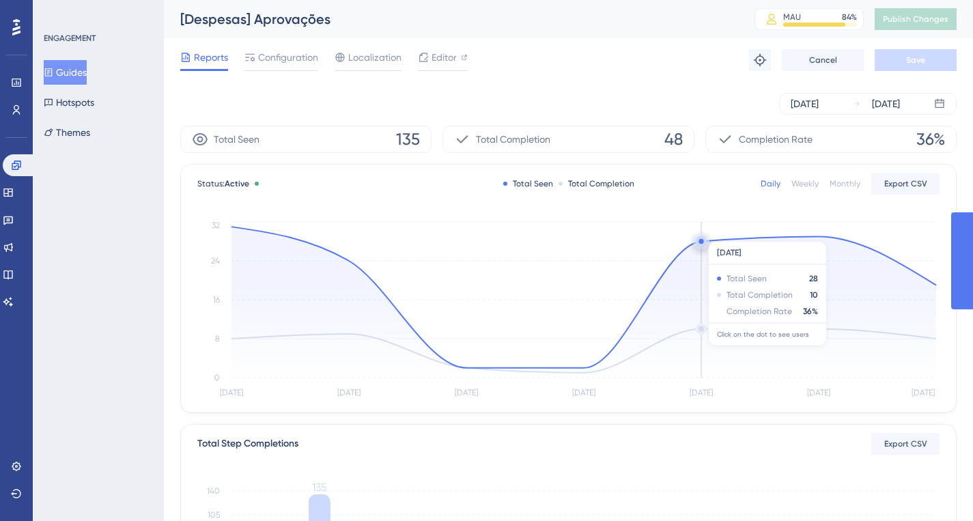 This screenshot has width=973, height=521. What do you see at coordinates (408, 139) in the screenshot?
I see `span: 135` at bounding box center [408, 139].